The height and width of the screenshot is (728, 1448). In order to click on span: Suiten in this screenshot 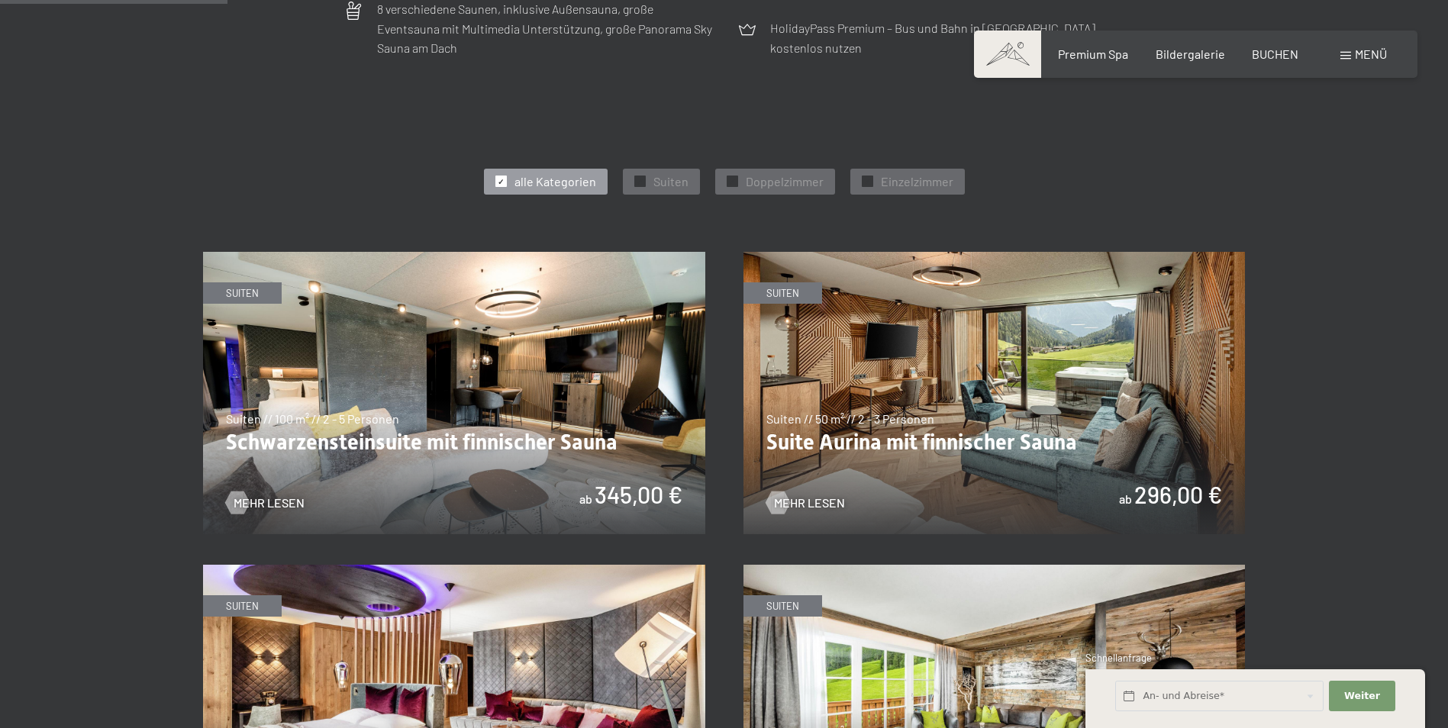, I will do `click(671, 182)`.